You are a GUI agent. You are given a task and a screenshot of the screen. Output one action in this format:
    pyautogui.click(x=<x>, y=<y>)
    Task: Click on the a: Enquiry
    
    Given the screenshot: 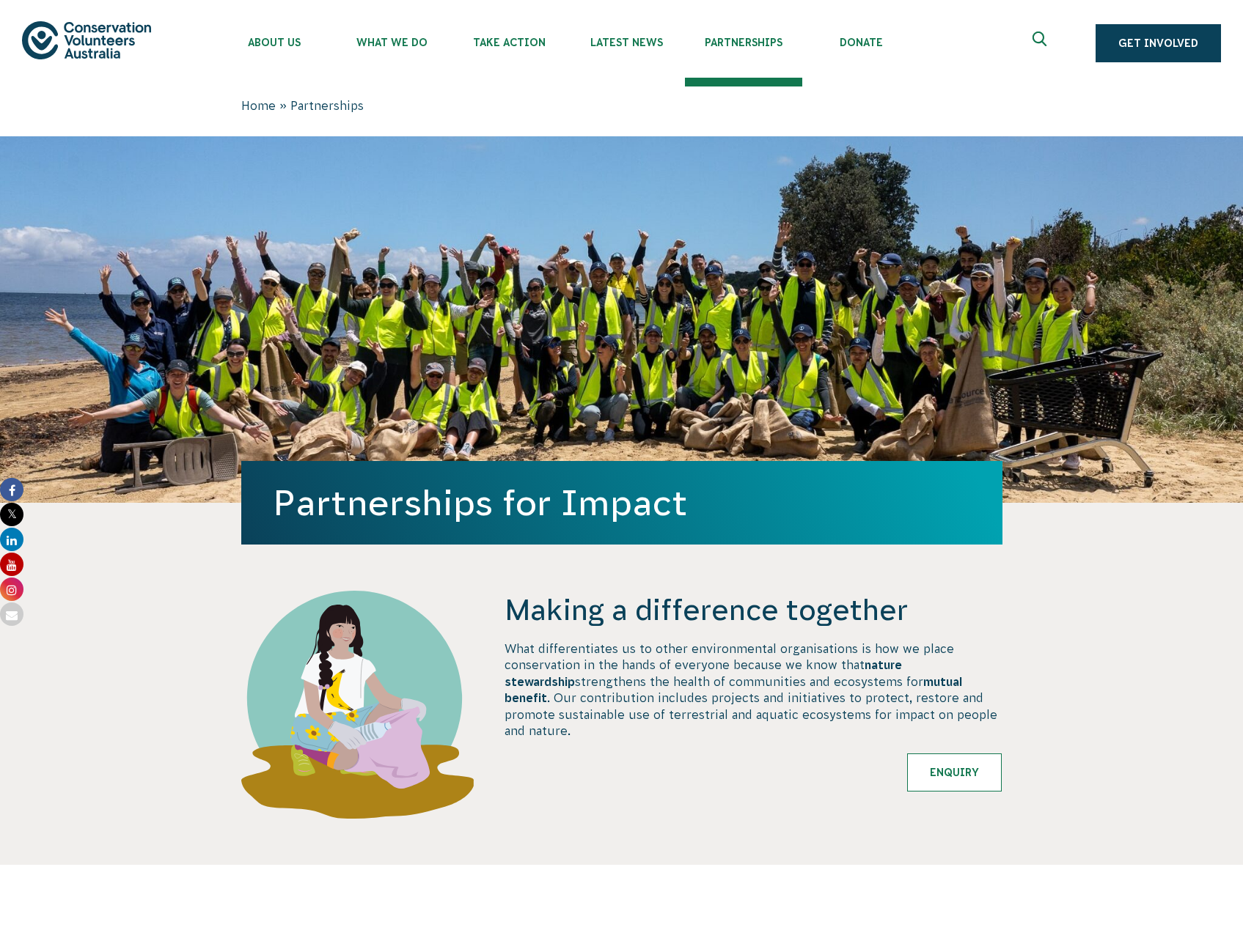 What is the action you would take?
    pyautogui.click(x=954, y=773)
    